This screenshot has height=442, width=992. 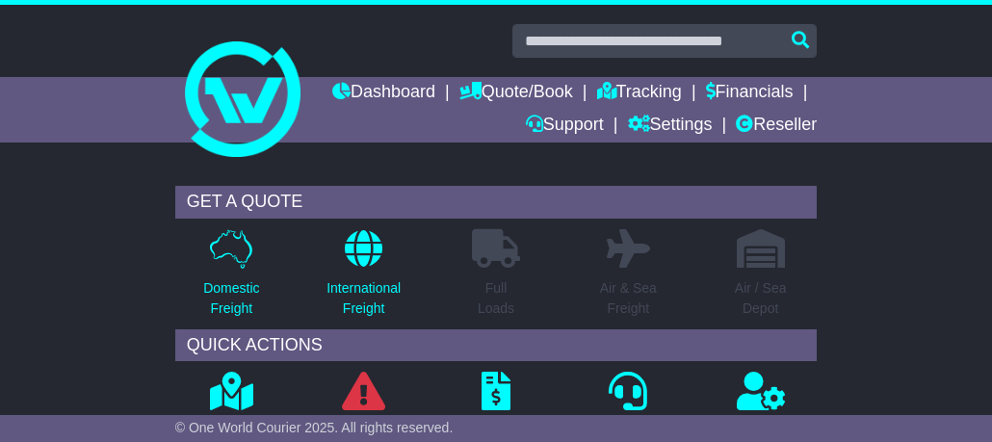 What do you see at coordinates (496, 346) in the screenshot?
I see `div: QUICK ACTIONS` at bounding box center [496, 346].